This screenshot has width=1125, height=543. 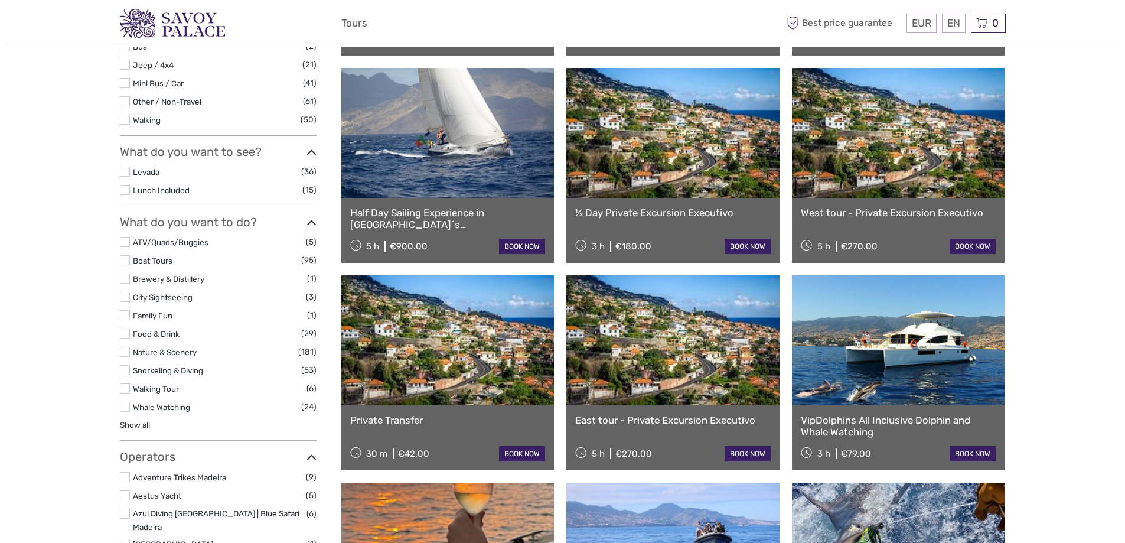 I want to click on span: (61), so click(x=309, y=101).